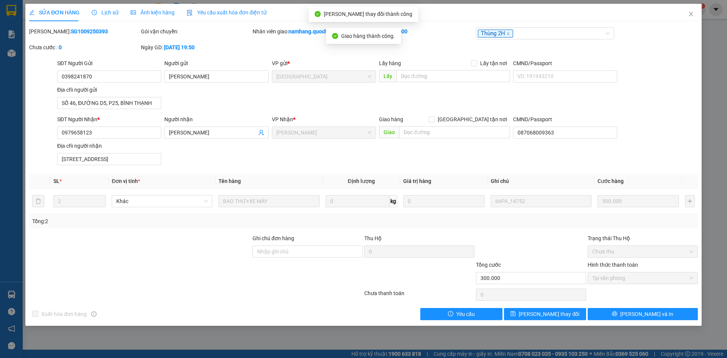 Image resolution: width=727 pixels, height=358 pixels. Describe the element at coordinates (373, 238) in the screenshot. I see `span: Thu Hộ` at that location.